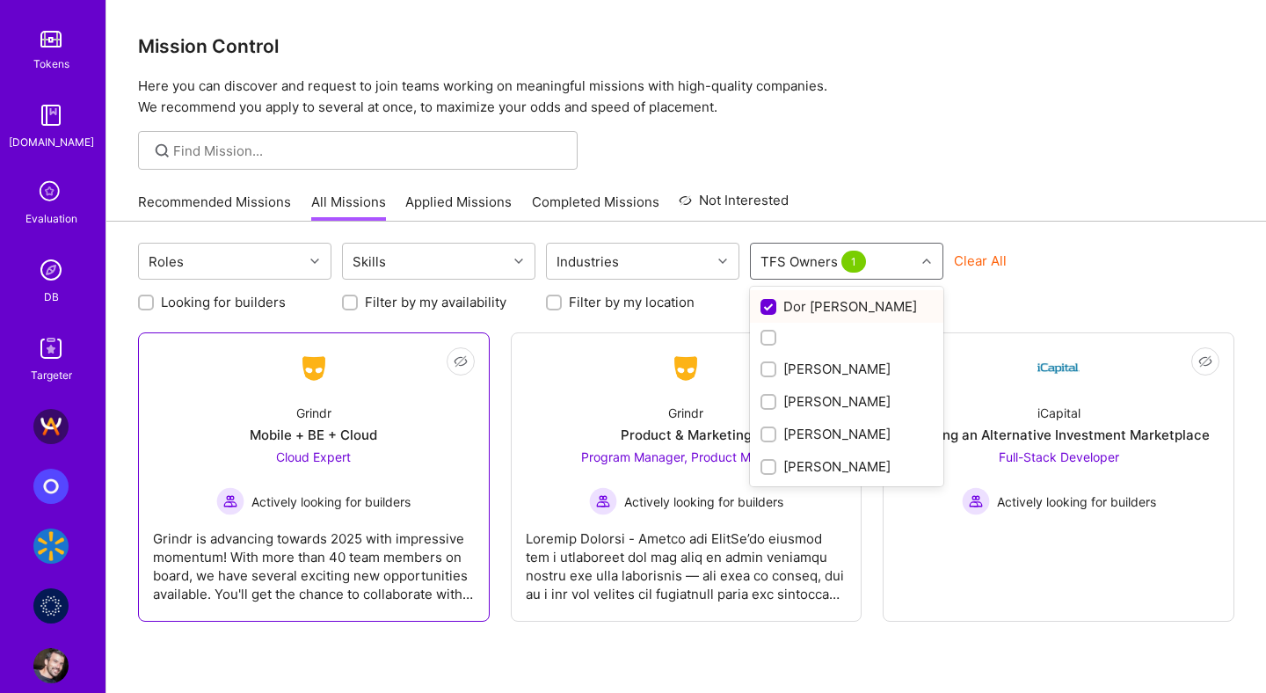 The width and height of the screenshot is (1266, 693). What do you see at coordinates (51, 426) in the screenshot?
I see `a: A.Team: AIR` at bounding box center [51, 426].